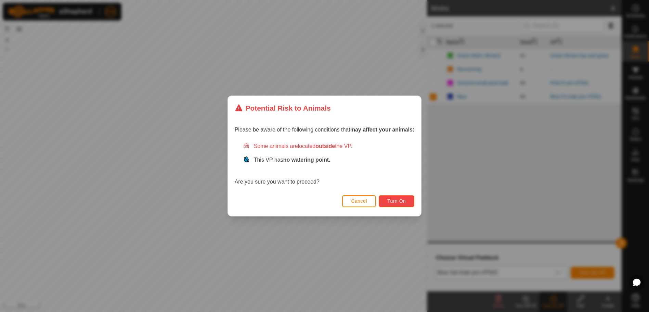 This screenshot has width=649, height=312. Describe the element at coordinates (359, 201) in the screenshot. I see `span: Cancel` at that location.